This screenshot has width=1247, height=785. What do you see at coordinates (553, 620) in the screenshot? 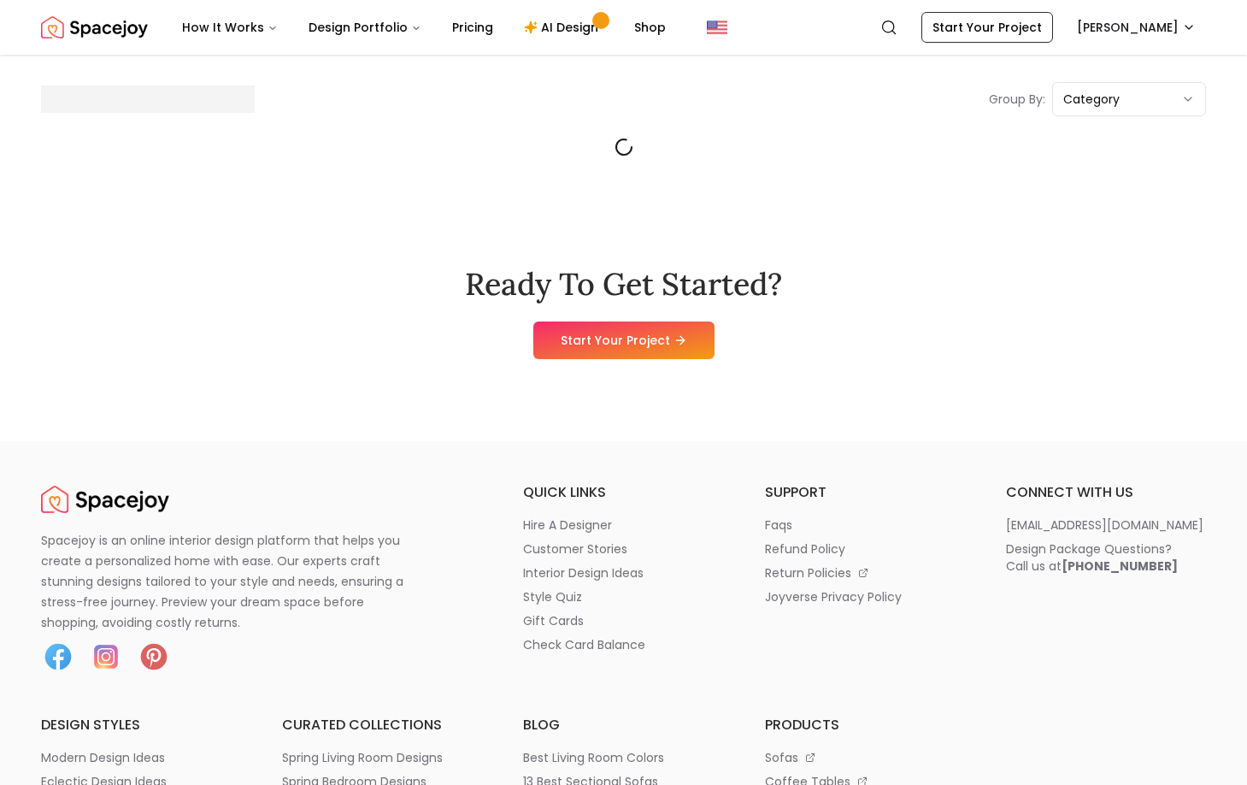
I see `p: gift cards` at bounding box center [553, 620].